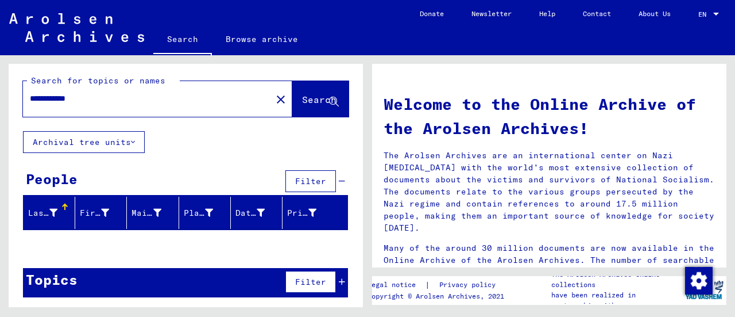  What do you see at coordinates (396, 284) in the screenshot?
I see `a: Legal notice` at bounding box center [396, 284].